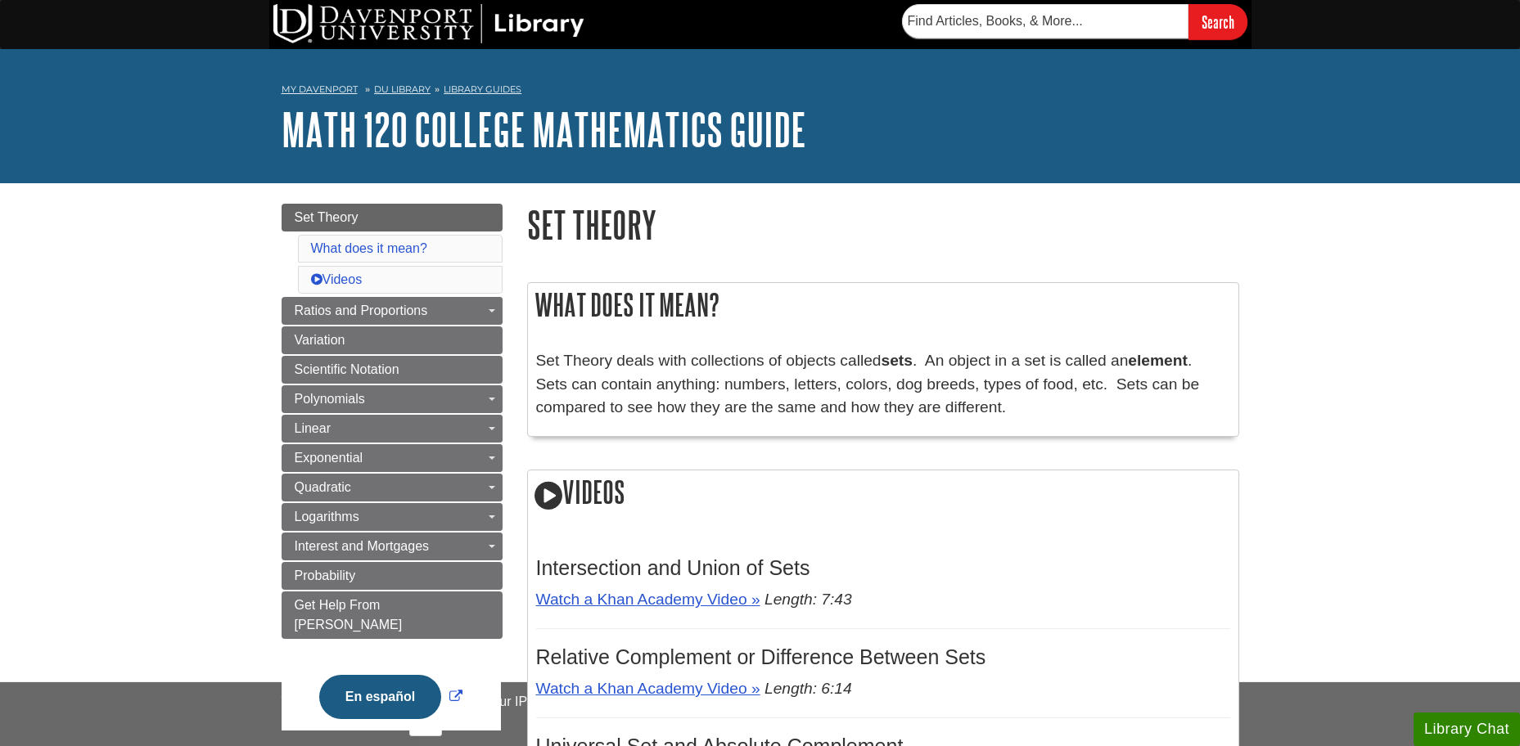 The image size is (1520, 746). Describe the element at coordinates (1218, 21) in the screenshot. I see `input: Search` at that location.